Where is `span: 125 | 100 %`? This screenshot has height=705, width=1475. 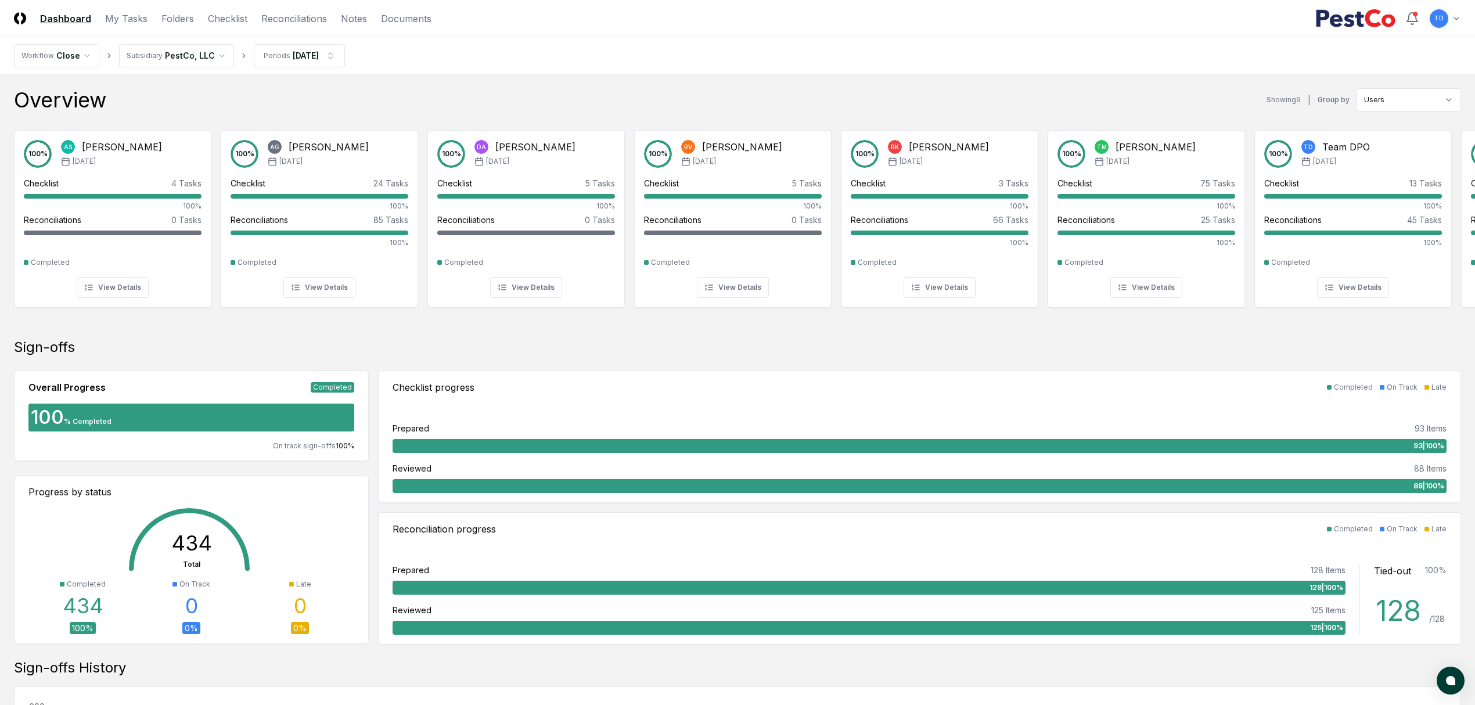
span: 125 | 100 % is located at coordinates (1326, 628).